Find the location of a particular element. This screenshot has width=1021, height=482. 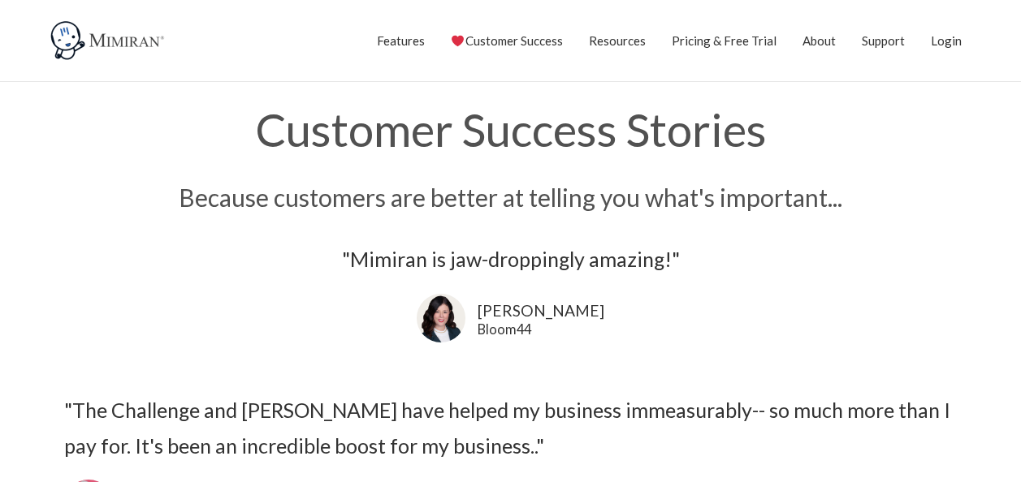

h1: Customer Success Stories is located at coordinates (511, 130).